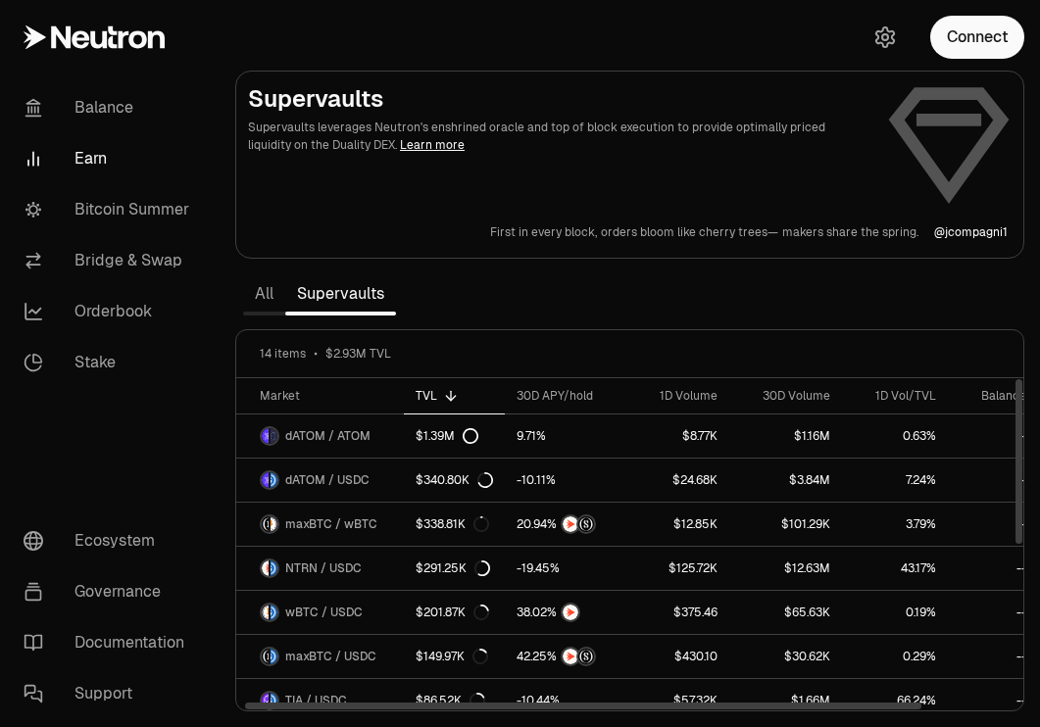 This screenshot has width=1040, height=727. I want to click on a: $291.25K, so click(454, 569).